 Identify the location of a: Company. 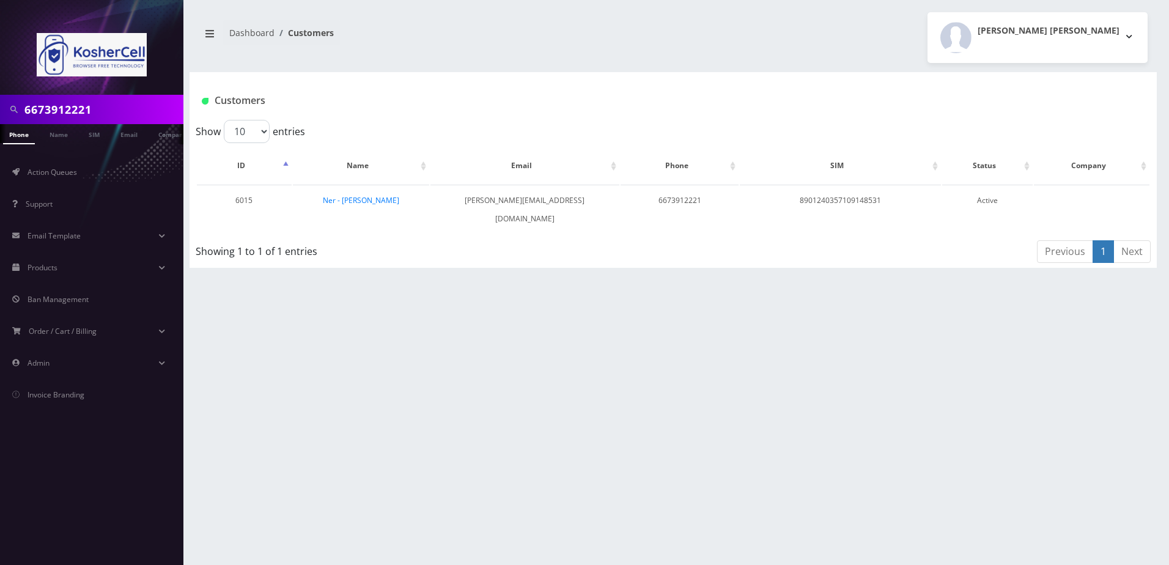
(172, 133).